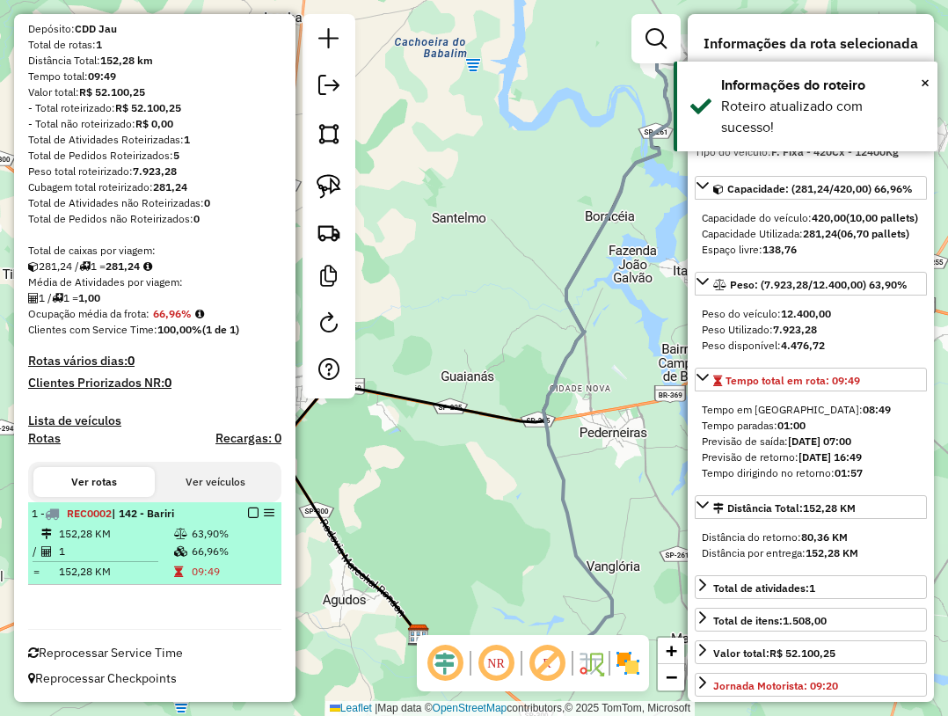 The width and height of the screenshot is (948, 716). What do you see at coordinates (102, 76) in the screenshot?
I see `strong: 09:49` at bounding box center [102, 76].